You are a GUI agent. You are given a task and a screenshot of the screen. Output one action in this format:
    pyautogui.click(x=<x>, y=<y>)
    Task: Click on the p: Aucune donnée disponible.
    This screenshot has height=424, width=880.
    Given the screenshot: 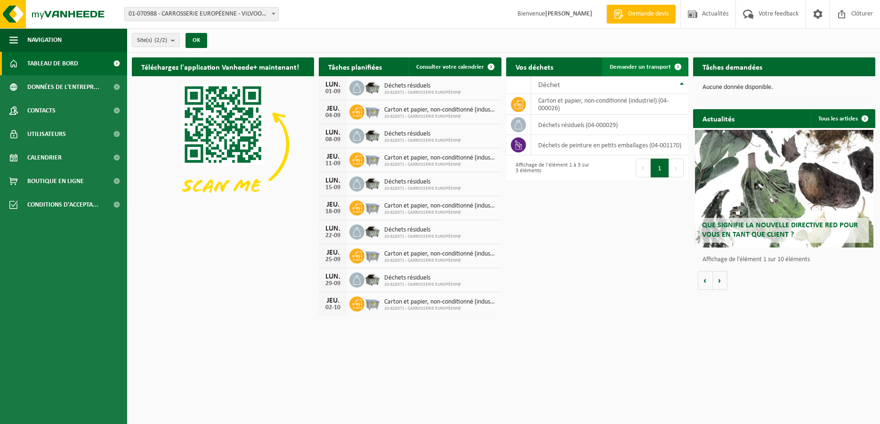 What is the action you would take?
    pyautogui.click(x=784, y=88)
    